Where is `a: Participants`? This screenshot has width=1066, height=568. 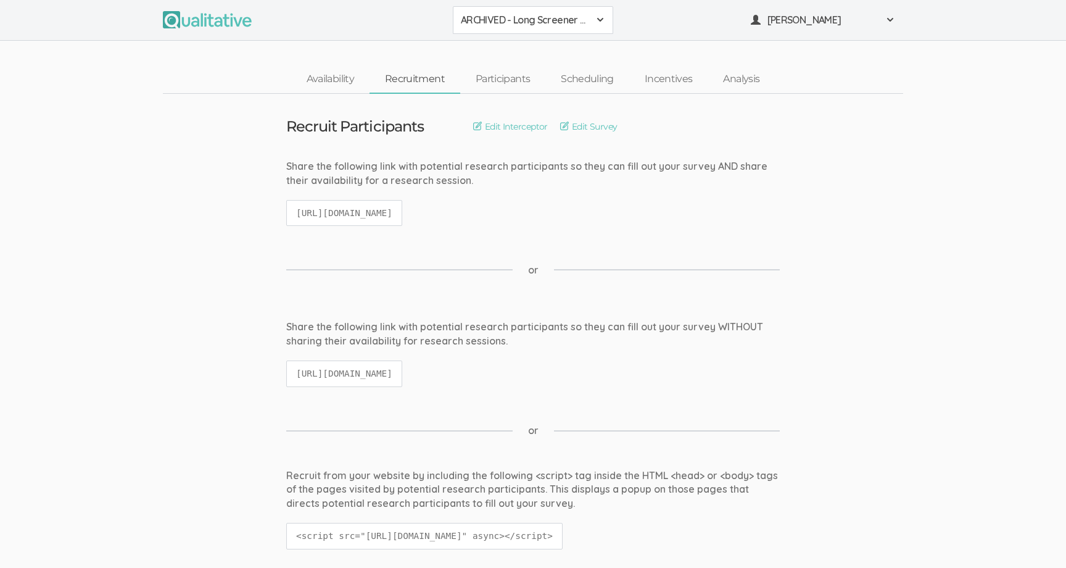
a: Participants is located at coordinates (503, 79).